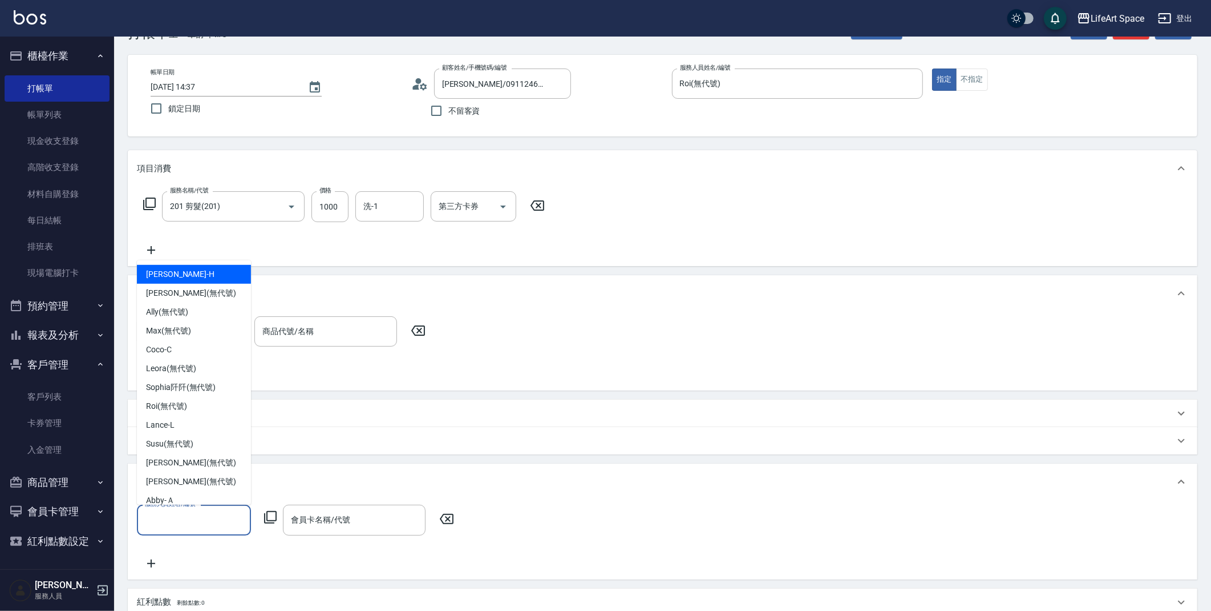 This screenshot has width=1211, height=611. I want to click on label: 服務人員姓名/編號, so click(705, 67).